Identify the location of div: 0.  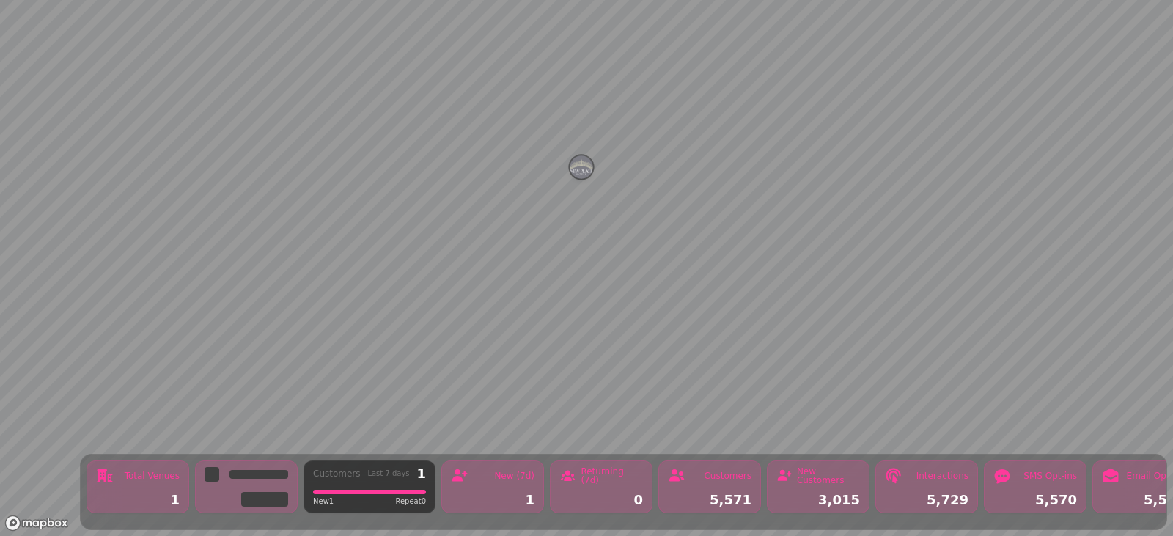
(601, 500).